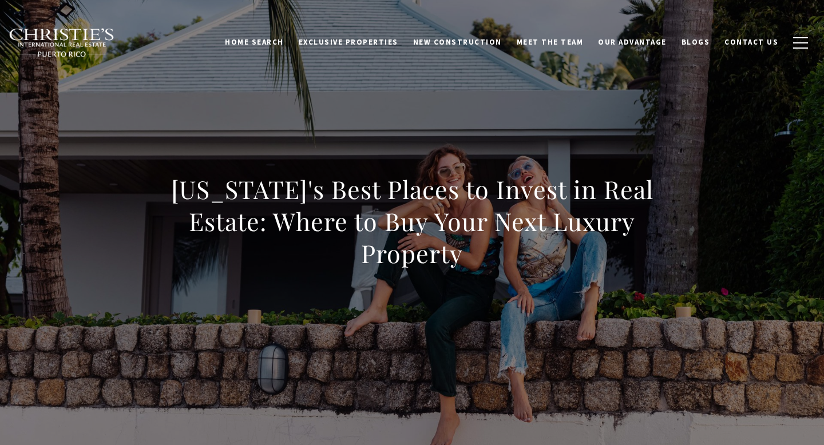 This screenshot has width=824, height=445. What do you see at coordinates (751, 42) in the screenshot?
I see `span: Contact Us` at bounding box center [751, 42].